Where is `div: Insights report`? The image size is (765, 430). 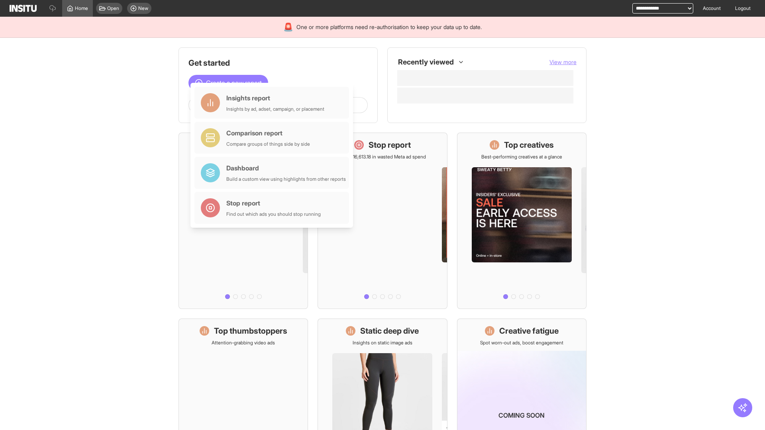
div: Insights report is located at coordinates (275, 98).